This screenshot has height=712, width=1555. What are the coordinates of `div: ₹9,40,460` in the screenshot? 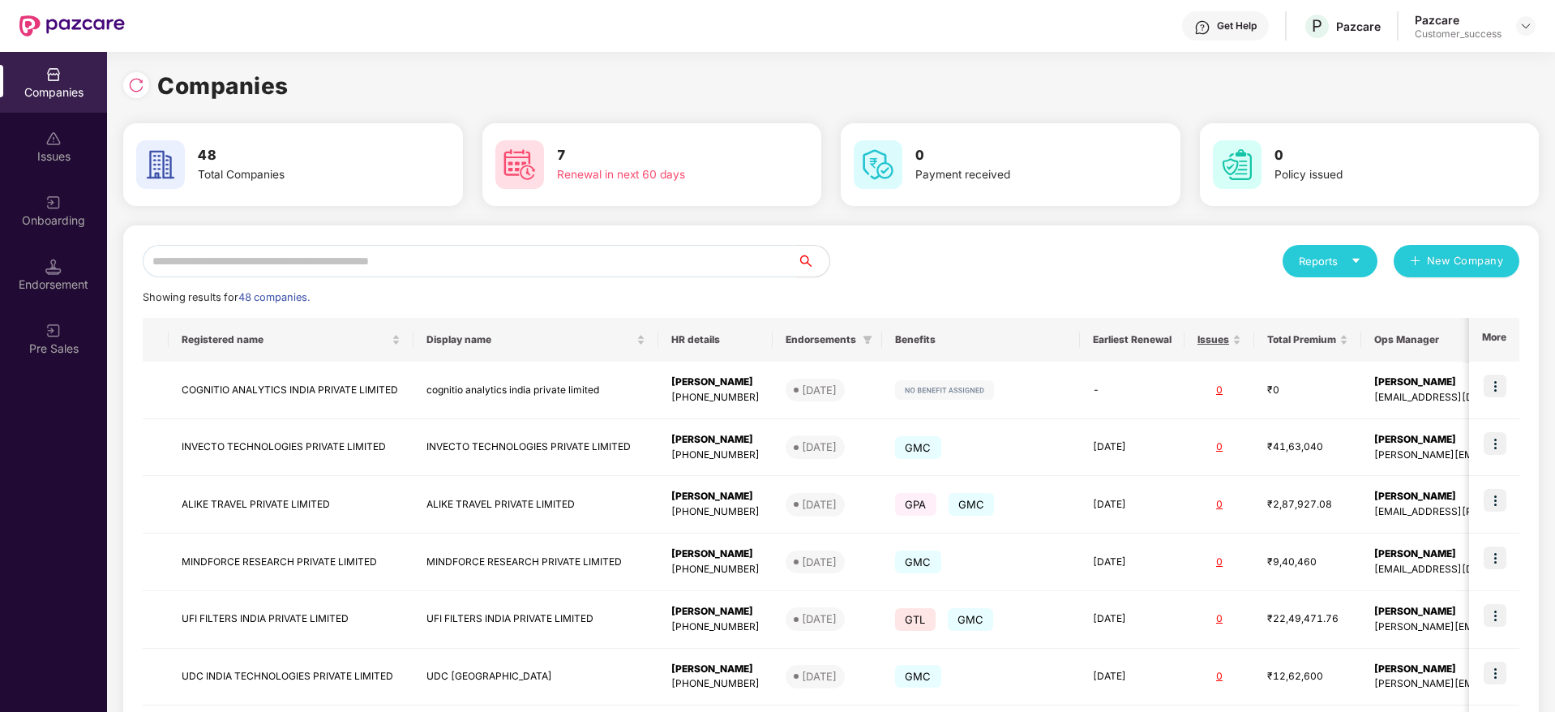 It's located at (1308, 562).